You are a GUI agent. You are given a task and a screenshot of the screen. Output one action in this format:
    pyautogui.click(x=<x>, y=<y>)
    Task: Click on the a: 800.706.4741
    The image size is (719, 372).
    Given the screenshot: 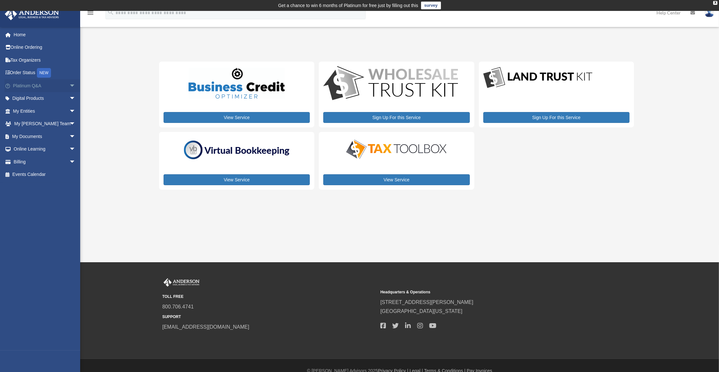 What is the action you would take?
    pyautogui.click(x=178, y=306)
    